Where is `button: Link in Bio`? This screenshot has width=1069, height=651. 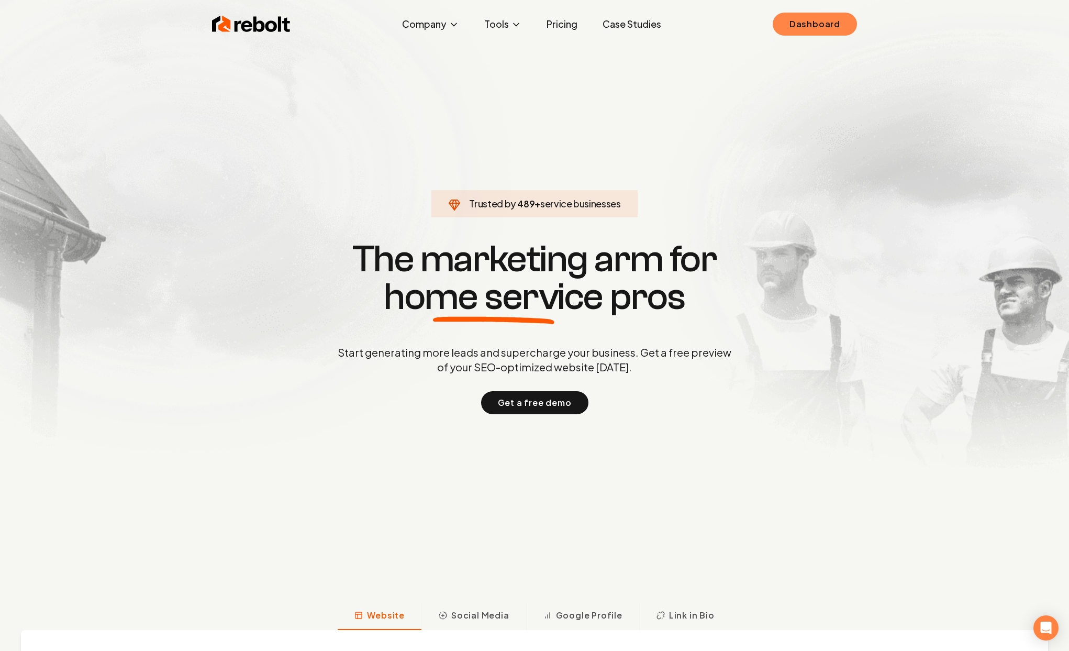
button: Link in Bio is located at coordinates (685, 616).